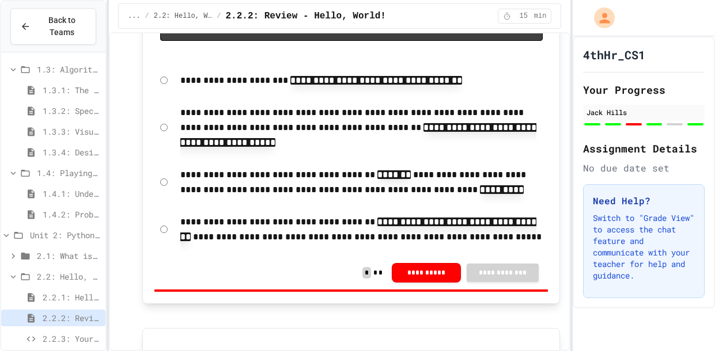  I want to click on h2: Your Progress, so click(643, 90).